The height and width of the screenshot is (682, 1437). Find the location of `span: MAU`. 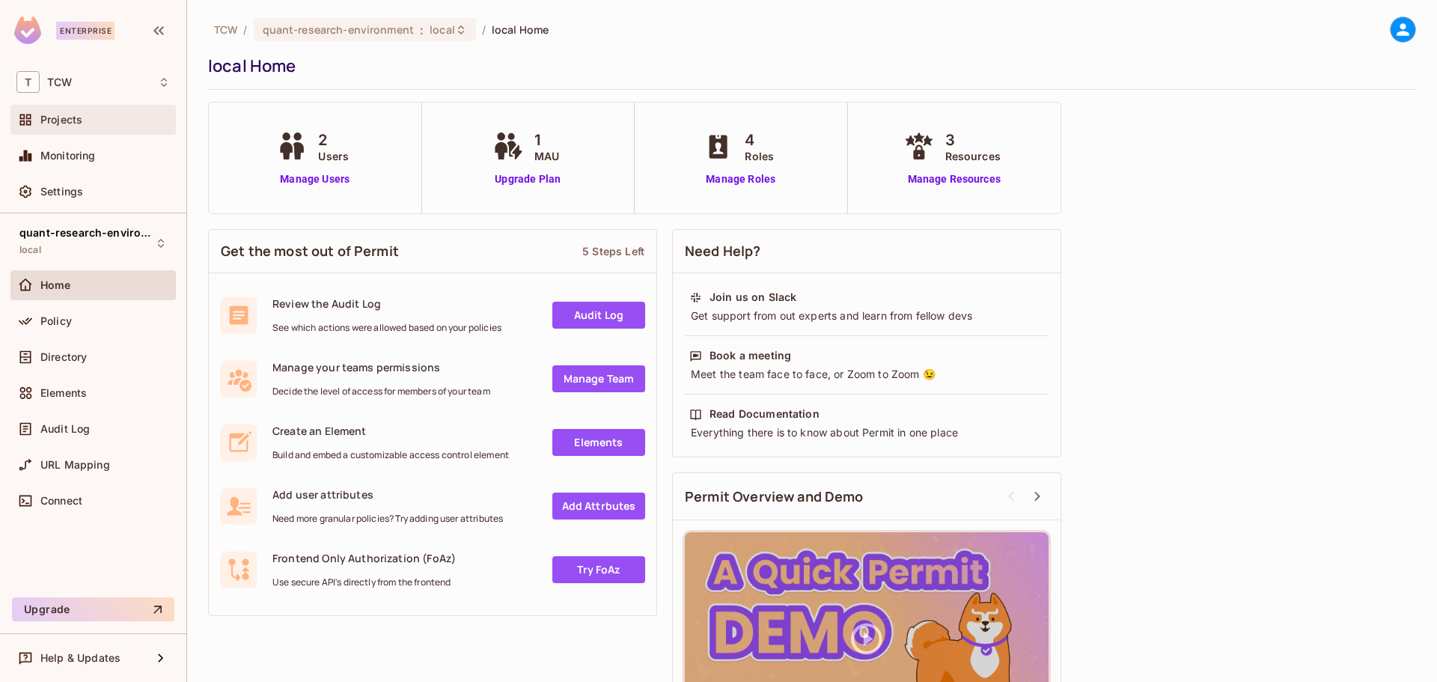

span: MAU is located at coordinates (546, 156).